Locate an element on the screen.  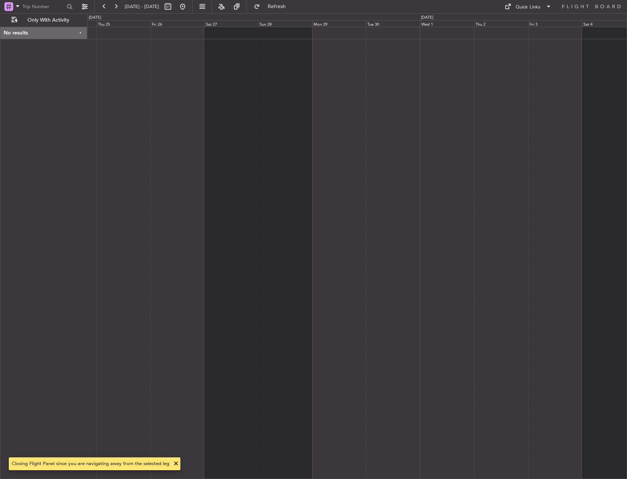
div: Mon 29 is located at coordinates (339, 23).